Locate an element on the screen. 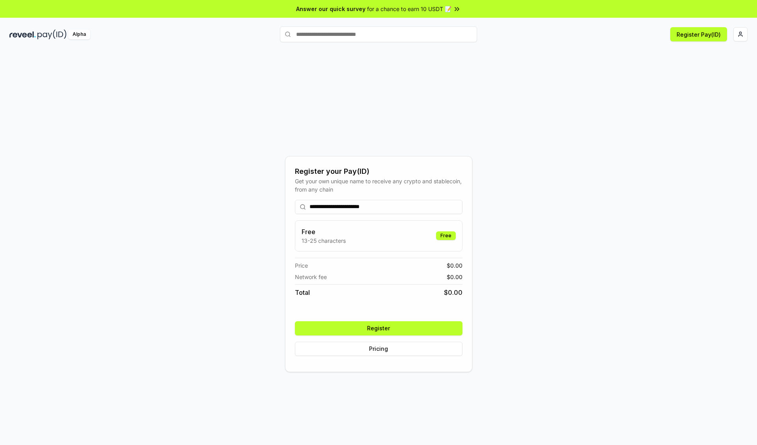 The image size is (757, 445). span: Price is located at coordinates (301, 265).